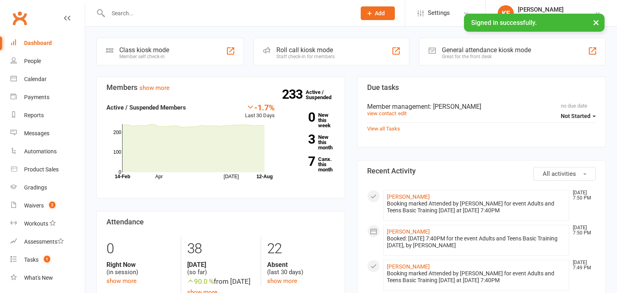 This screenshot has width=617, height=293. What do you see at coordinates (565, 174) in the screenshot?
I see `button: All activities` at bounding box center [565, 174].